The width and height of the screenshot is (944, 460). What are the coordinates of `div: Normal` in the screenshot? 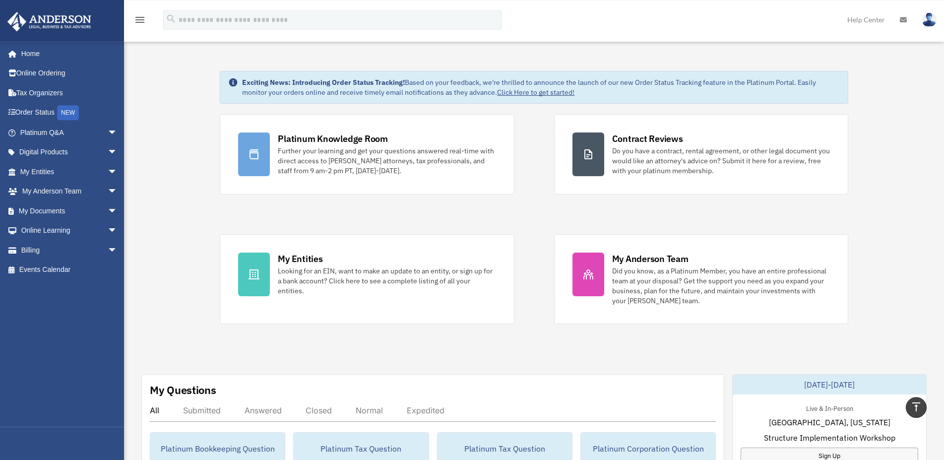 It's located at (369, 410).